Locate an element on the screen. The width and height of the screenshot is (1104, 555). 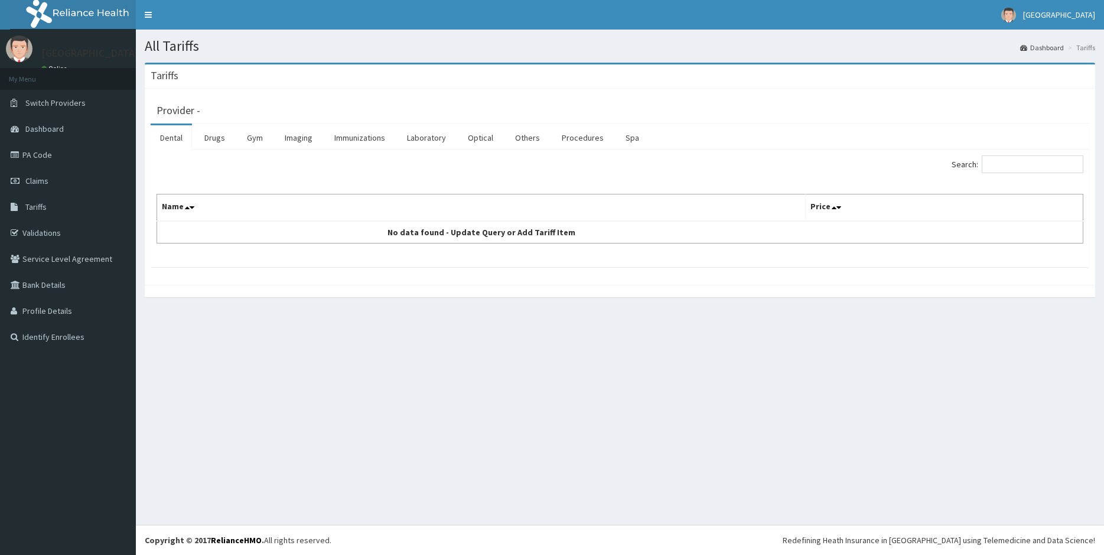
span: Tariffs is located at coordinates (36, 207).